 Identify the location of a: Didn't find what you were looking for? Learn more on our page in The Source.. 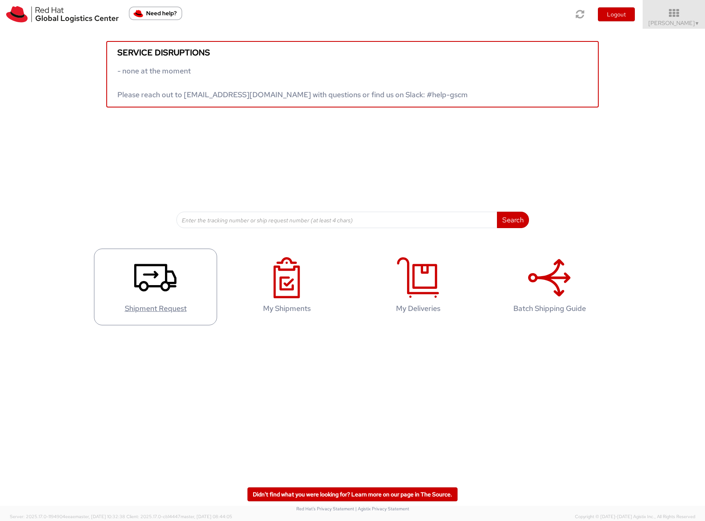
(352, 494).